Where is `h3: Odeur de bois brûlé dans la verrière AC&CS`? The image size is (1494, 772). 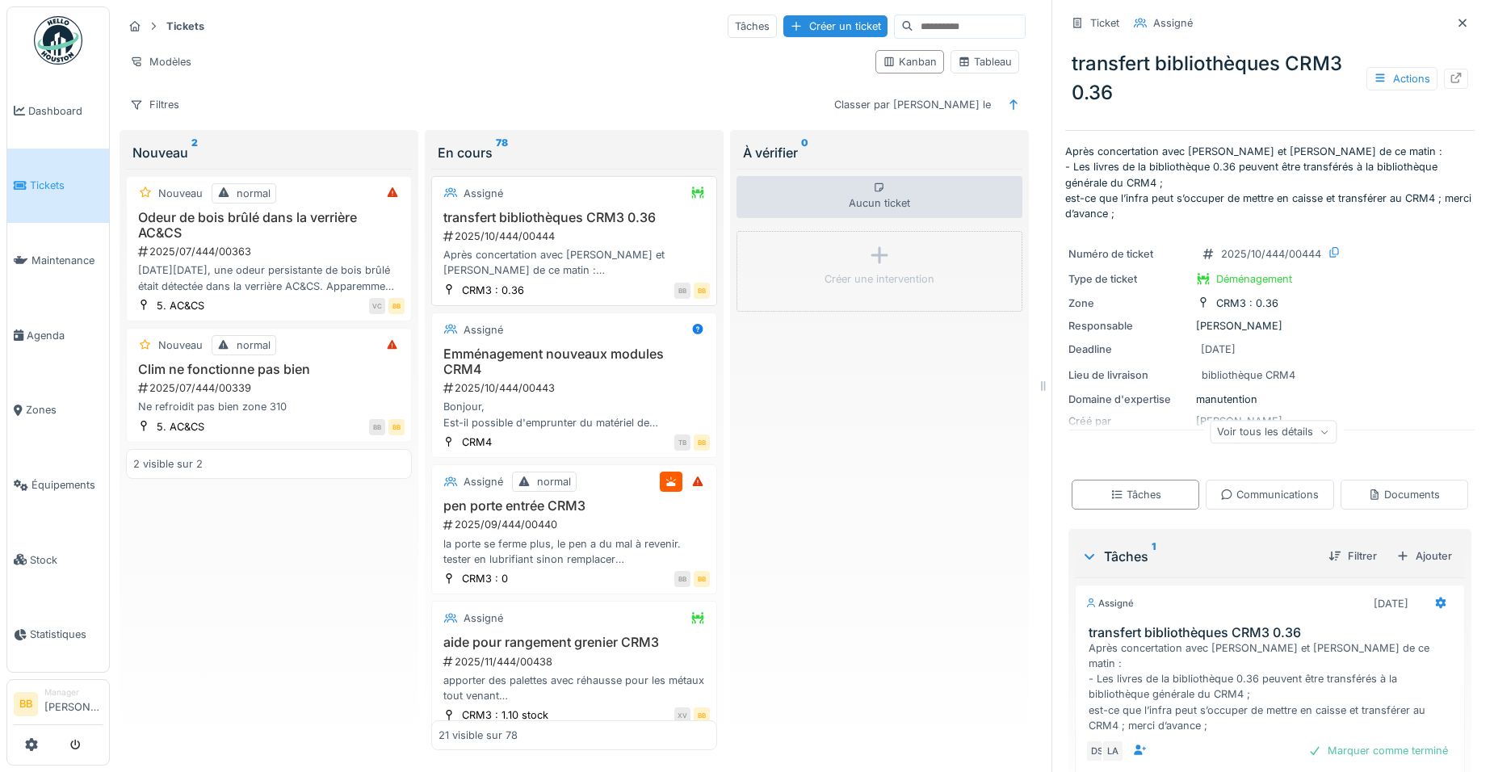
h3: Odeur de bois brûlé dans la verrière AC&CS is located at coordinates (269, 225).